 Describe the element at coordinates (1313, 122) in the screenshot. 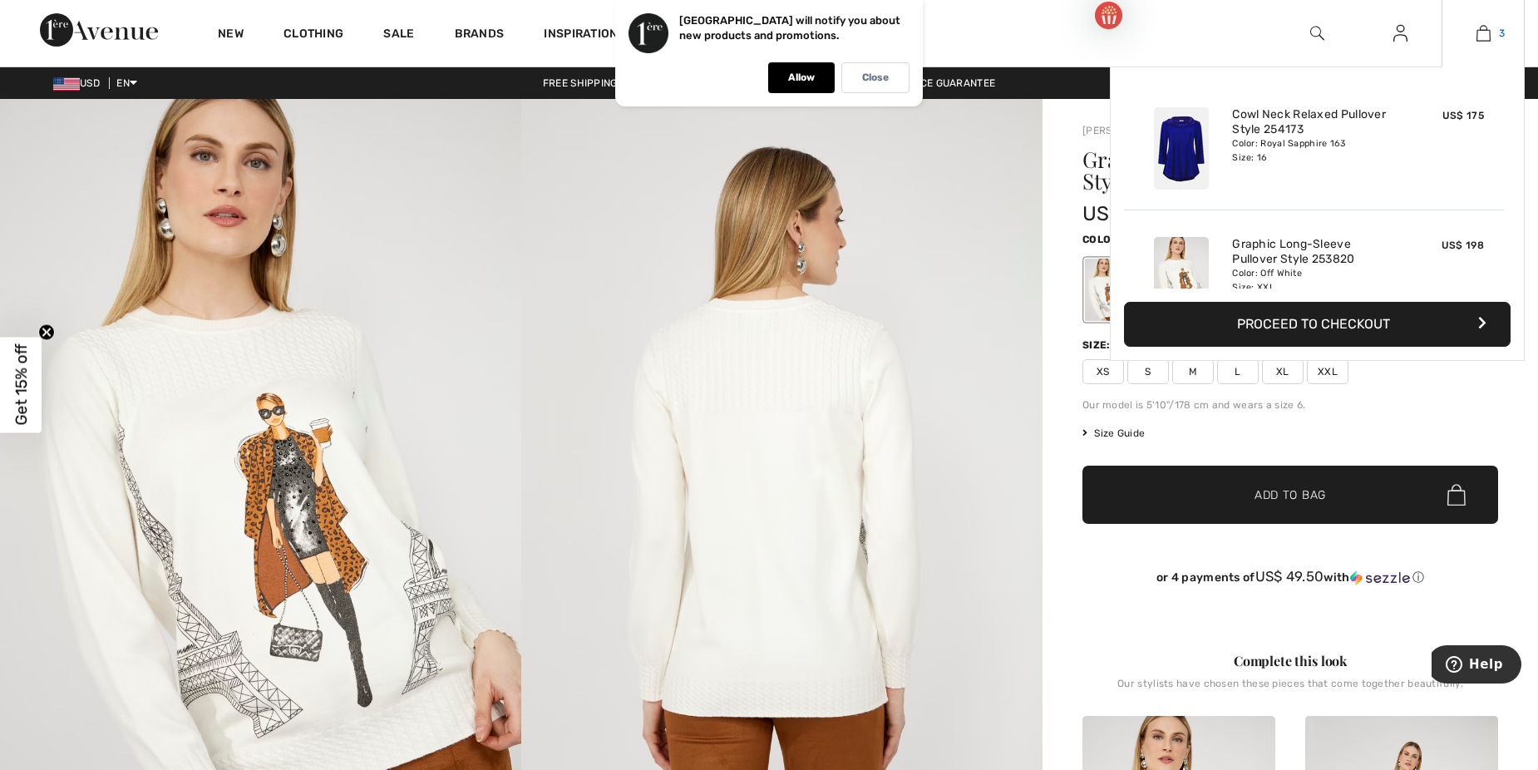

I see `a: Cowl Neck Relaxed Pullover Style 254173` at that location.